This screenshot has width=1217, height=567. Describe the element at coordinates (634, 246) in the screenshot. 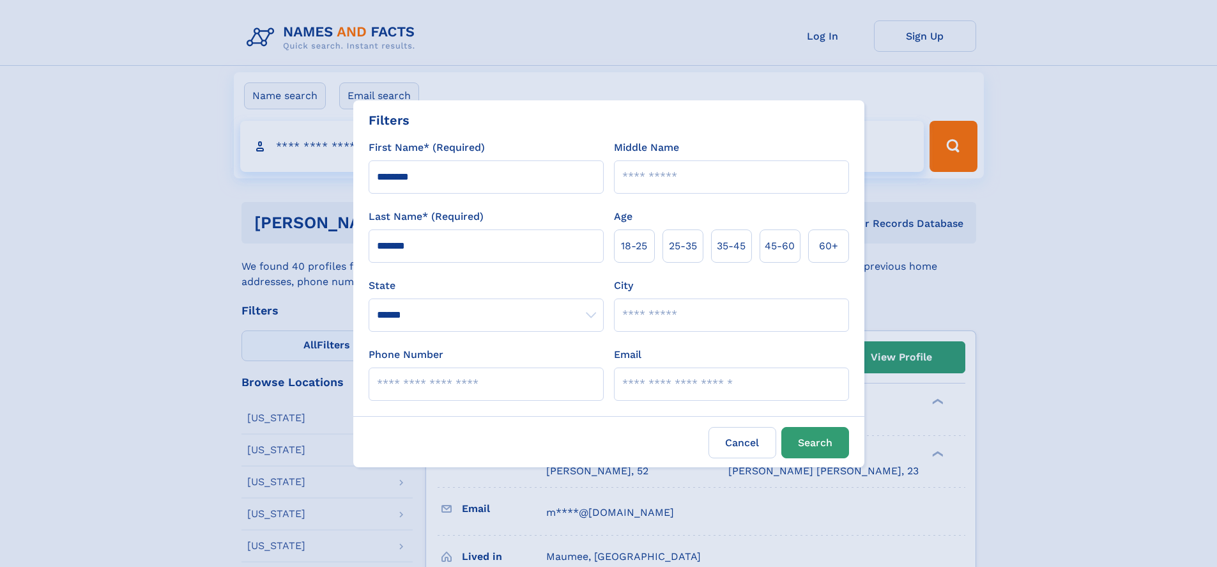

I see `span: 18‑25` at that location.